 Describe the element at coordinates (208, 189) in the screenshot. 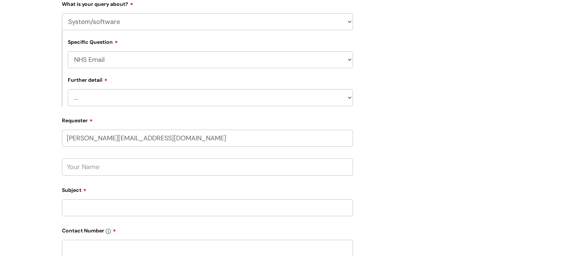

I see `label: Subject` at that location.